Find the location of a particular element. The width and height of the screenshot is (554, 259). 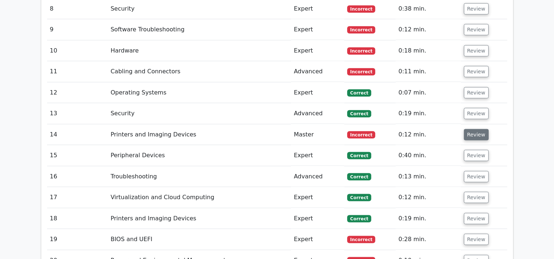

td: 9 is located at coordinates (77, 30).